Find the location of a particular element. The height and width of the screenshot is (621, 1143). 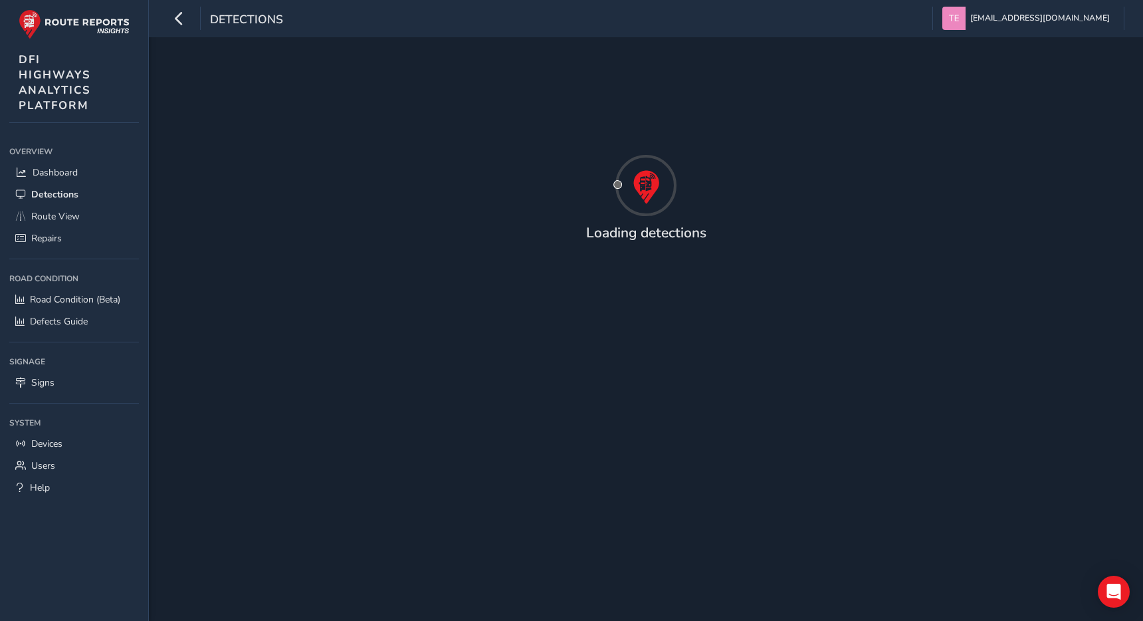

a: Route View is located at coordinates (74, 216).